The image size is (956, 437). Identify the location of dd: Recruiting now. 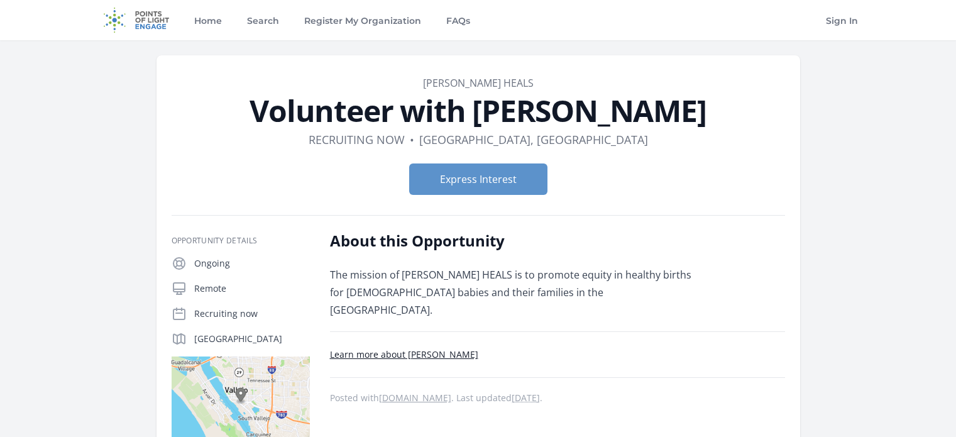
(356, 140).